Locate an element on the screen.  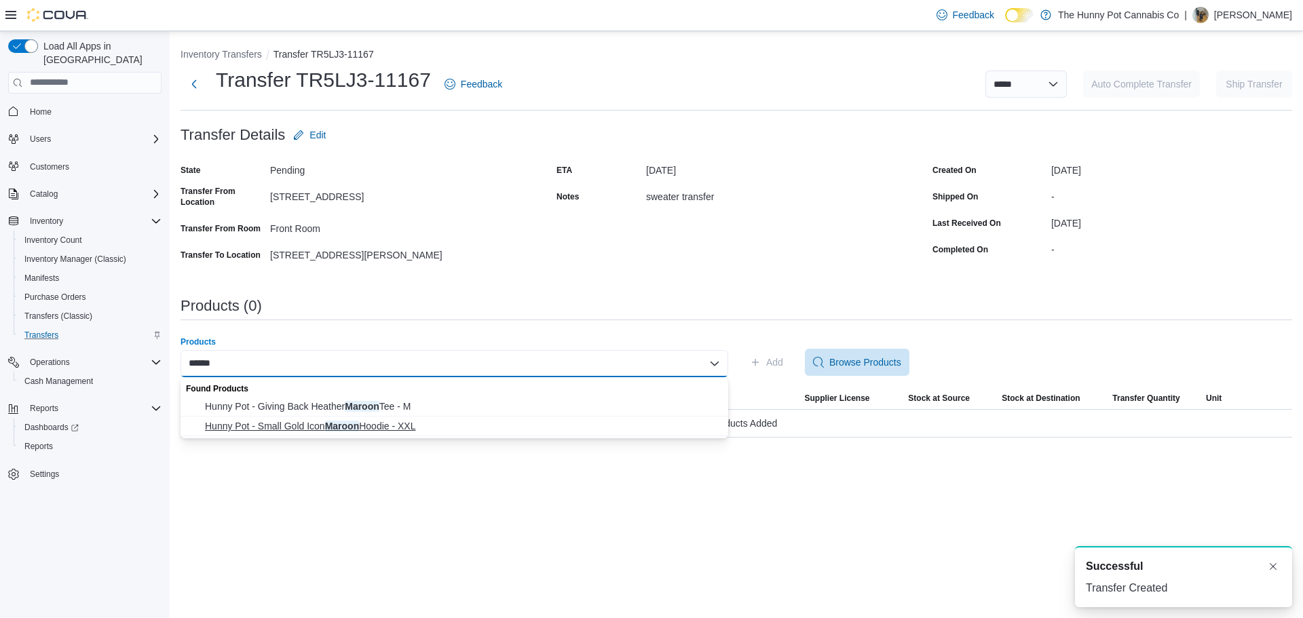
label: Transfer To Location is located at coordinates (221, 255).